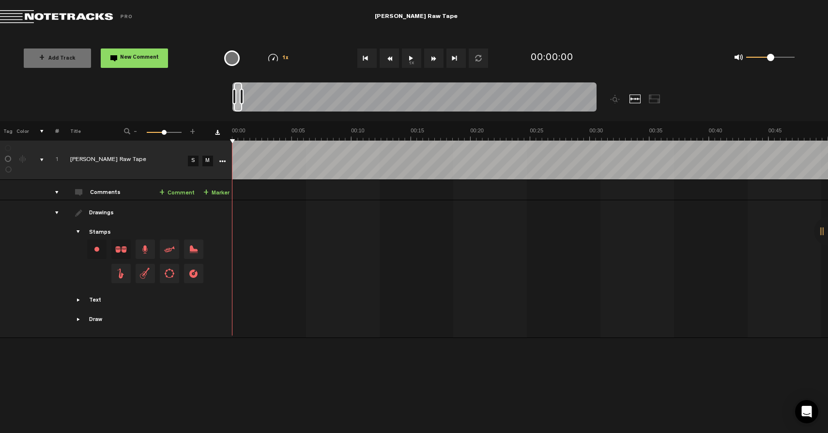  What do you see at coordinates (51, 269) in the screenshot?
I see `td: drawings` at bounding box center [51, 269].